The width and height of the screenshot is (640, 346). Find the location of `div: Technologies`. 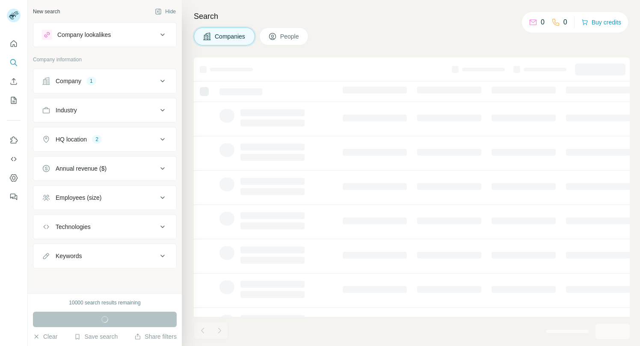

div: Technologies is located at coordinates (73, 226).